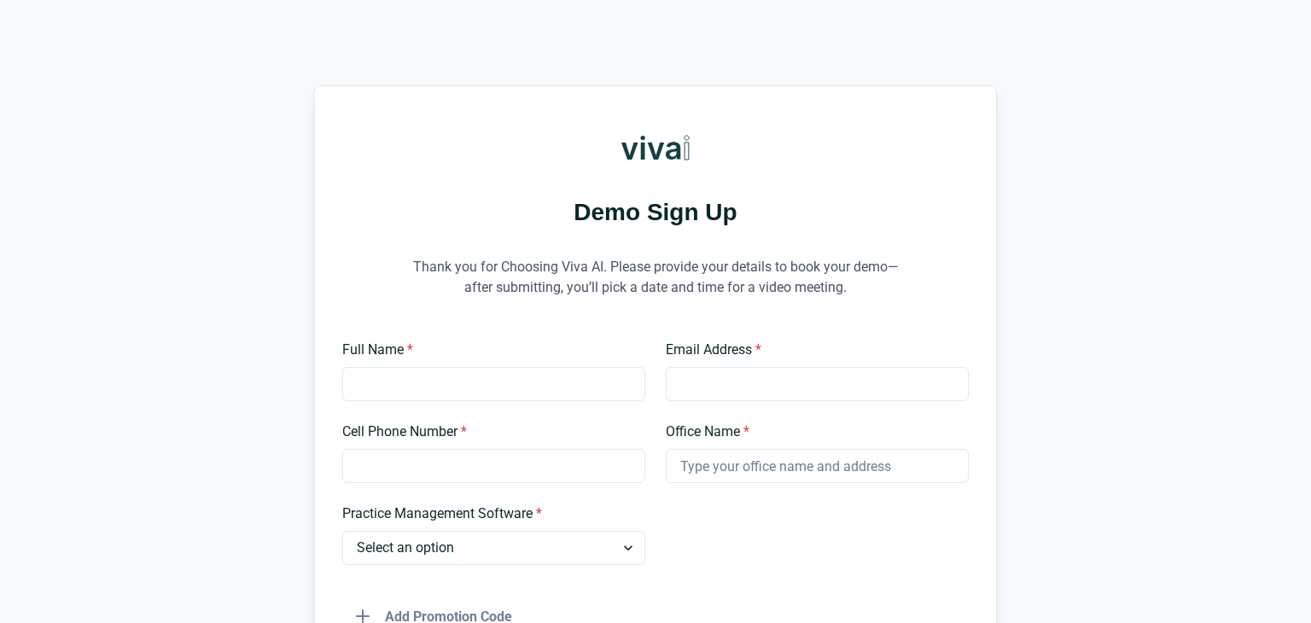 This screenshot has height=623, width=1311. What do you see at coordinates (656, 277) in the screenshot?
I see `p: Thank you for Choosing Viva AI. Please provide your details to book your demo—after submitting, y...` at bounding box center [656, 277].